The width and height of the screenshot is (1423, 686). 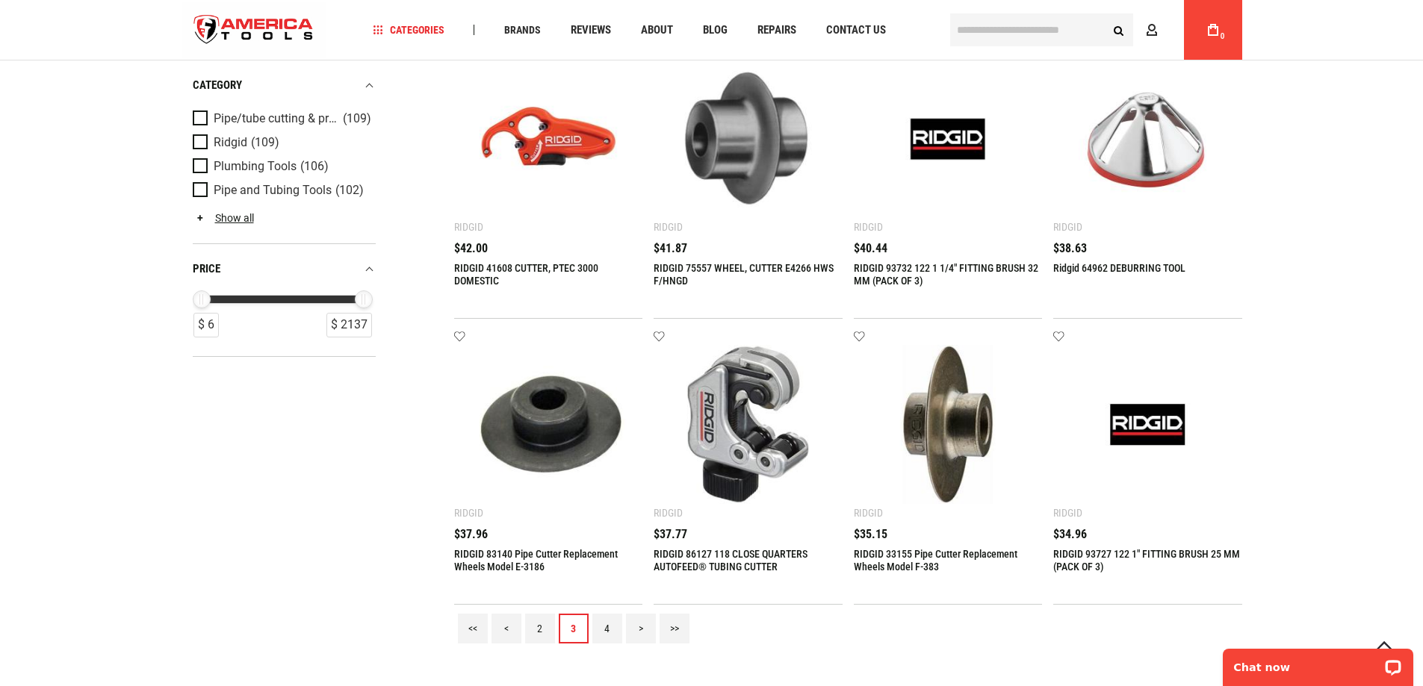 What do you see at coordinates (282, 167) in the screenshot?
I see `a: Plumbing Tools (106)` at bounding box center [282, 167].